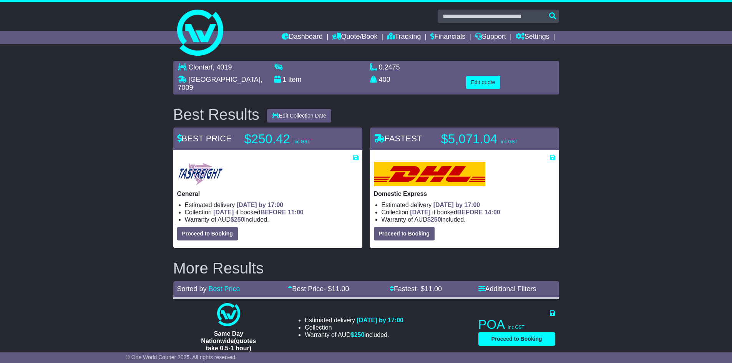 Image resolution: width=732 pixels, height=363 pixels. I want to click on a: Best Price- $11.00, so click(318, 289).